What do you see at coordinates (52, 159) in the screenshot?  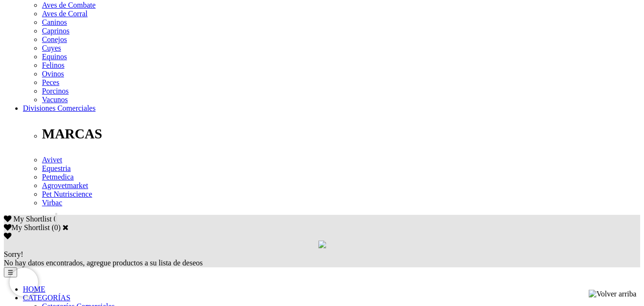 I see `span: Avivet` at bounding box center [52, 159].